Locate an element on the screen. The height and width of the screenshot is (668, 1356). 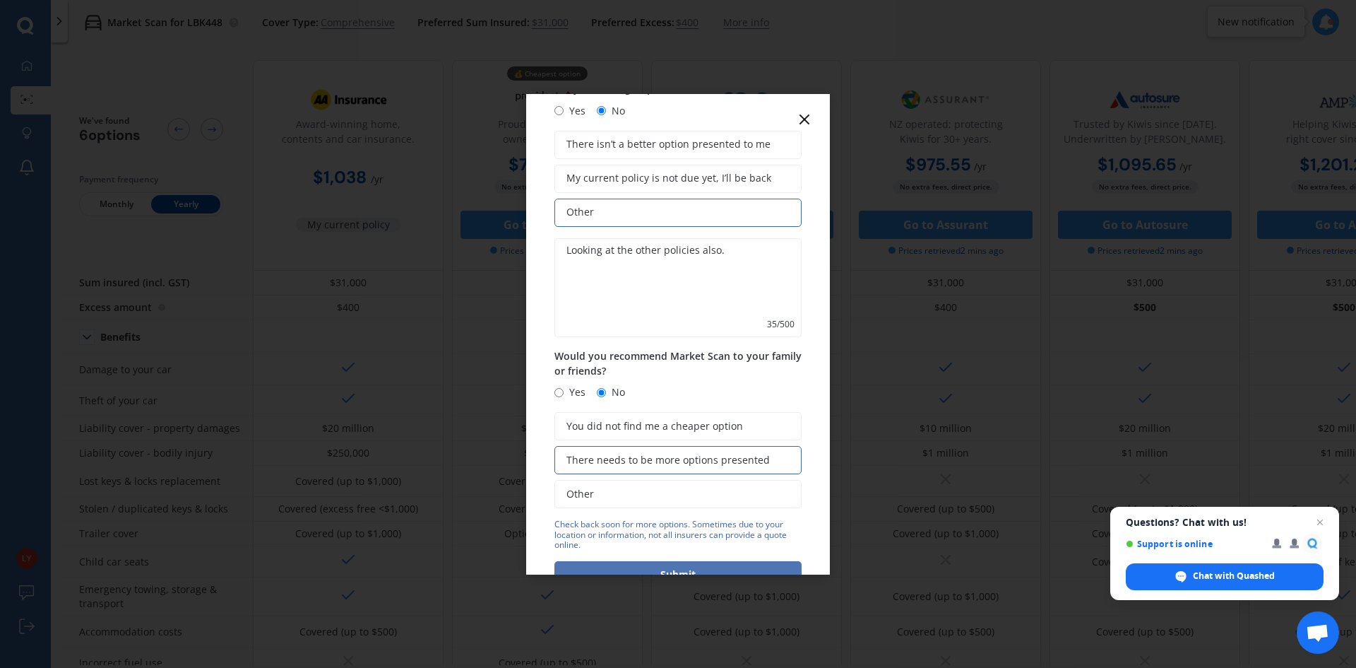
span: Questions? Chat with us! is located at coordinates (1225, 522).